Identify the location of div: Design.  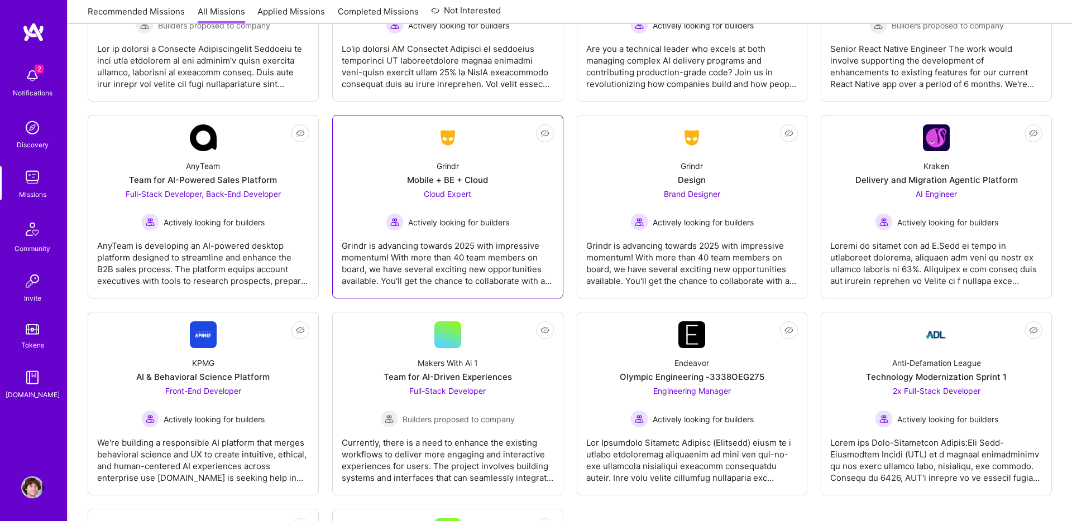
(692, 180).